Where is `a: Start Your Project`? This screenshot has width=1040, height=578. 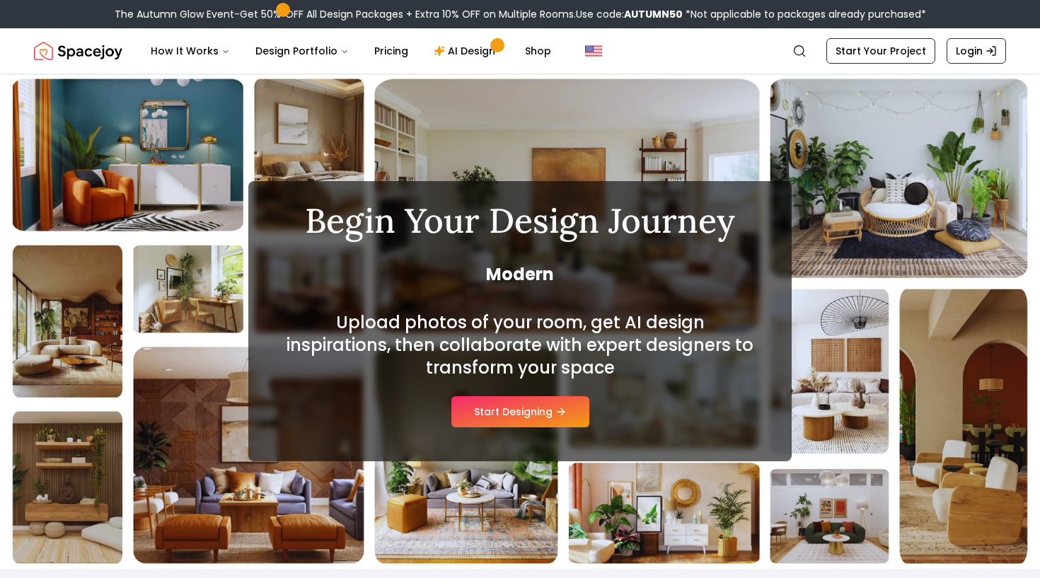 a: Start Your Project is located at coordinates (881, 51).